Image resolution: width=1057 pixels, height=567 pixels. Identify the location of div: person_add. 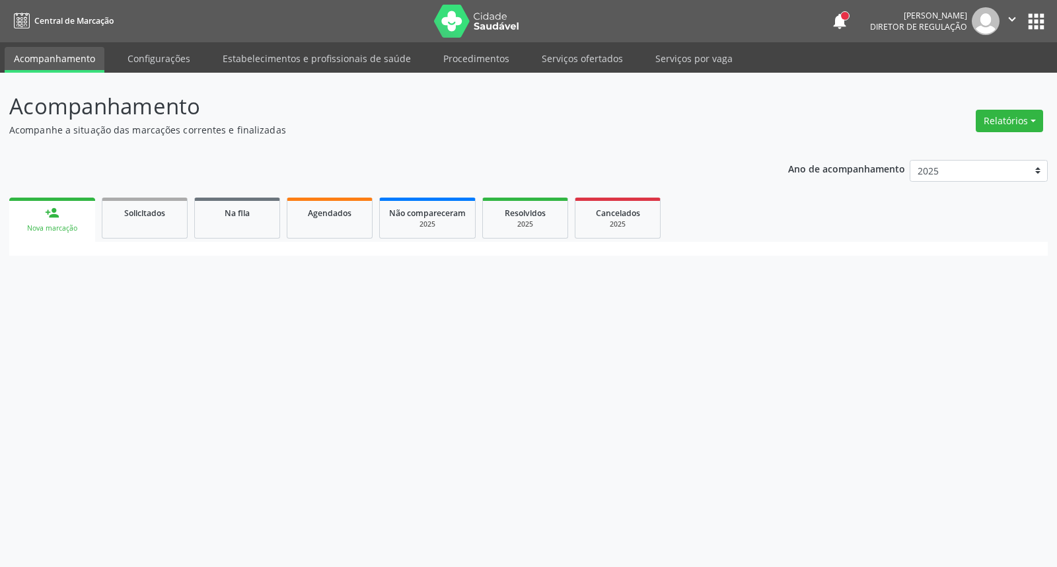
(52, 213).